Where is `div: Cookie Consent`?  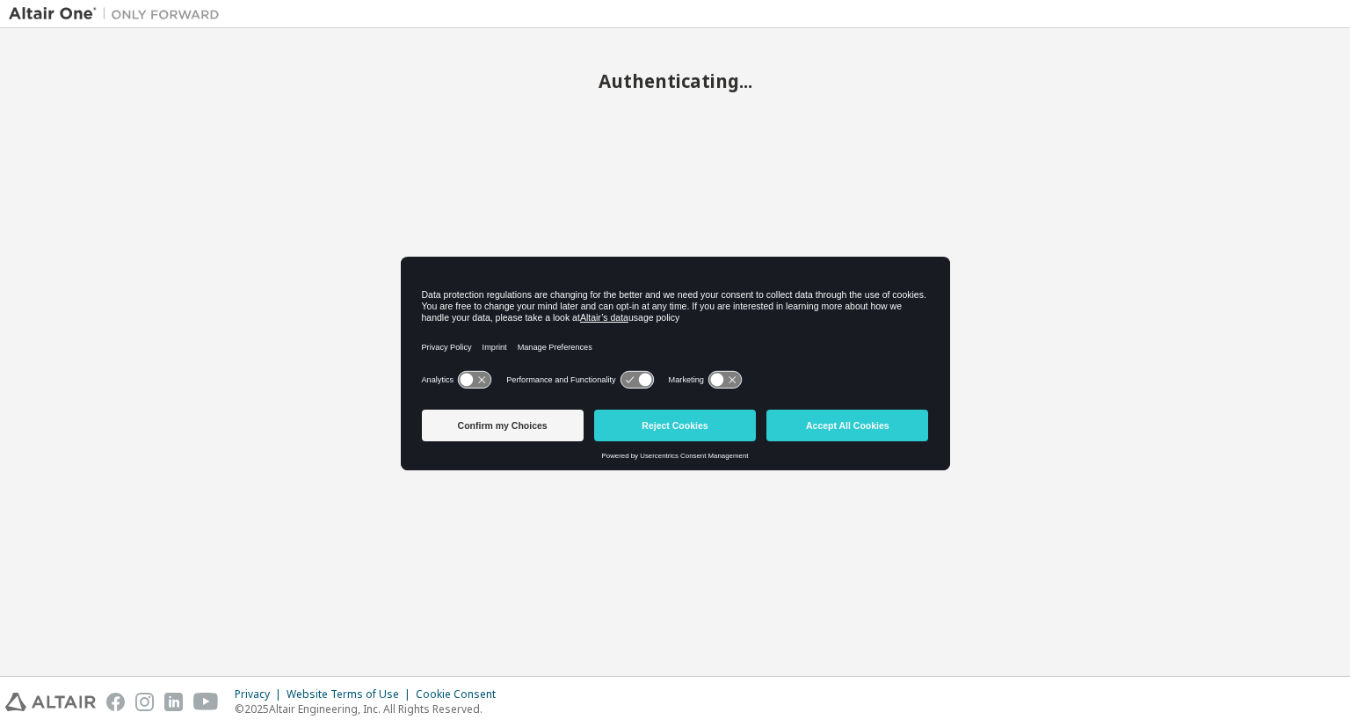 div: Cookie Consent is located at coordinates (461, 694).